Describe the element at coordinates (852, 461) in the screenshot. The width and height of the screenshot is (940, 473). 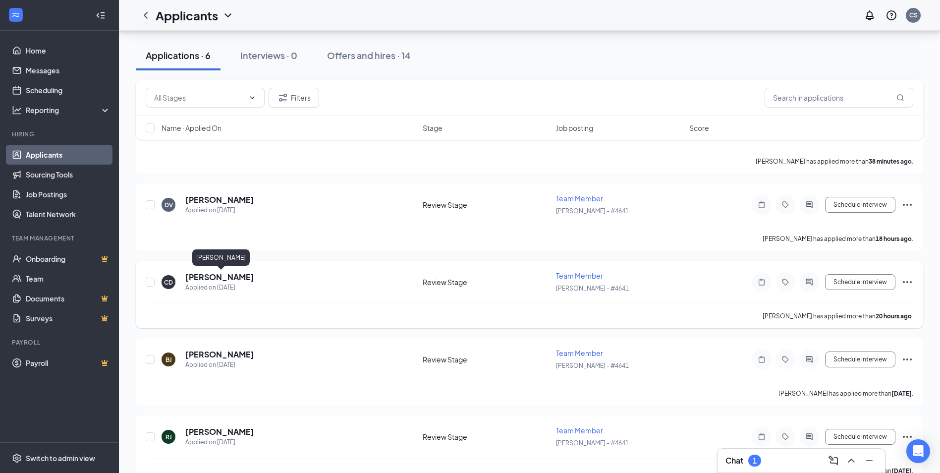
I see `button: ChevronUp` at that location.